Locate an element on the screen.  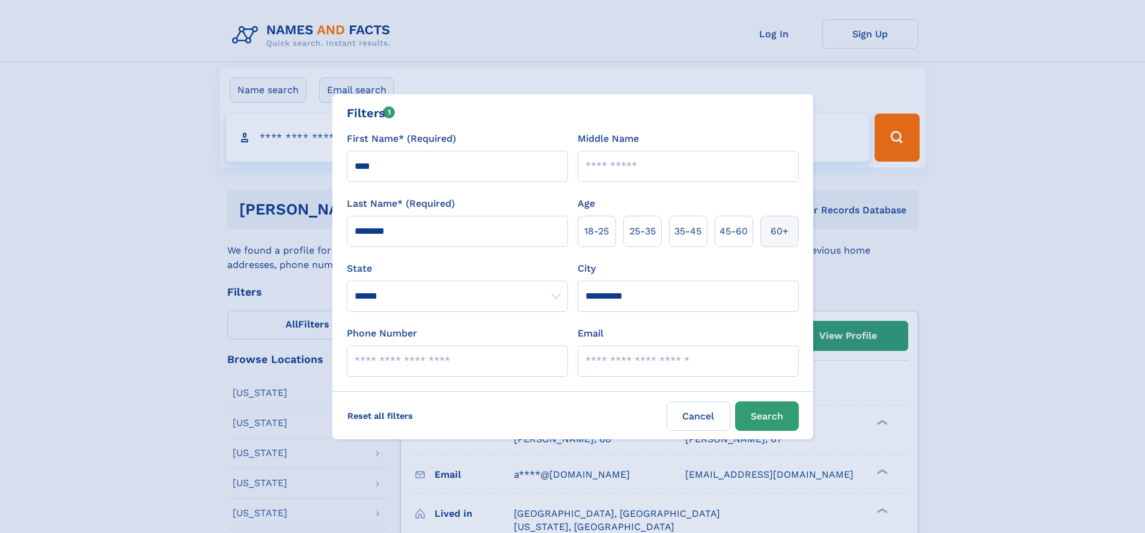
label: City is located at coordinates (587, 269).